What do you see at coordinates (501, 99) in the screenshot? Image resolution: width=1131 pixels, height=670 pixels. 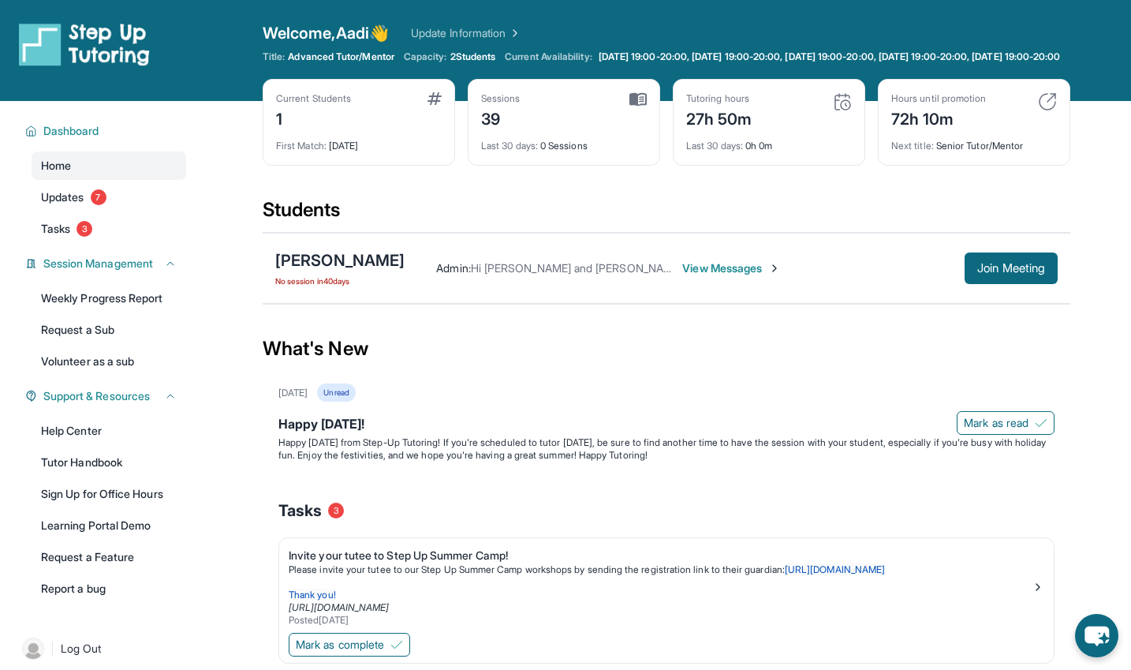 I see `div: Sessions` at bounding box center [501, 99].